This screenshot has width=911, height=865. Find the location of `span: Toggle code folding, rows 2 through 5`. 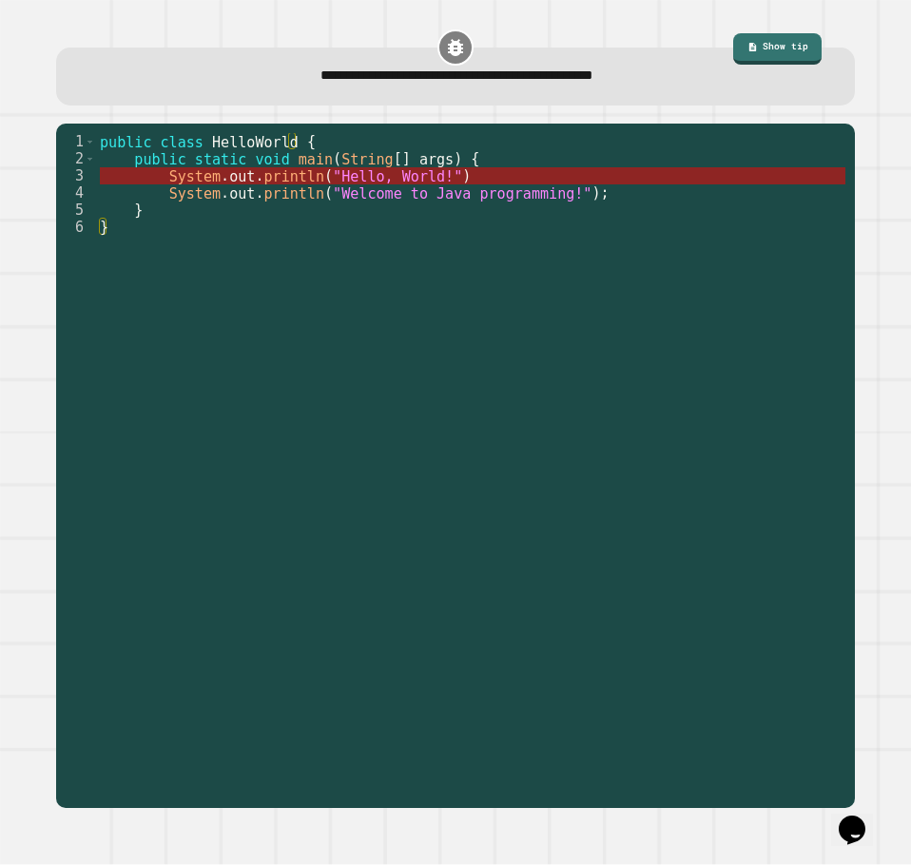

span: Toggle code folding, rows 2 through 5 is located at coordinates (89, 159).